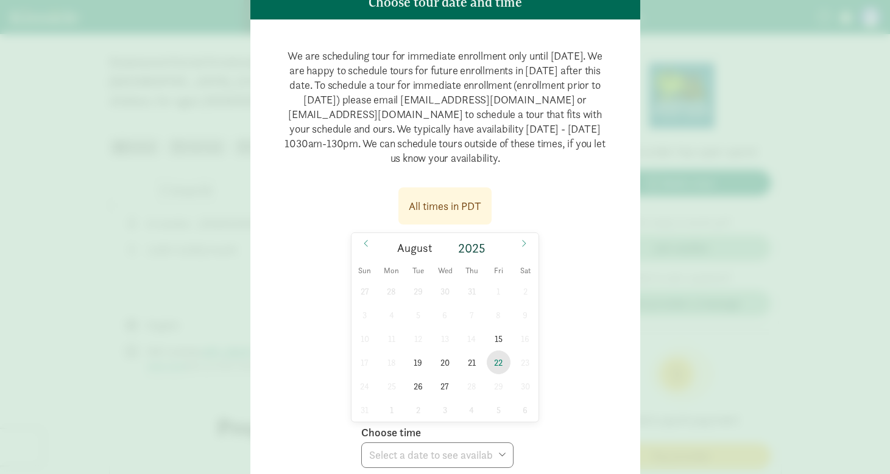 The image size is (890, 474). What do you see at coordinates (498, 339) in the screenshot?
I see `span: August 15, 2025` at bounding box center [498, 339].